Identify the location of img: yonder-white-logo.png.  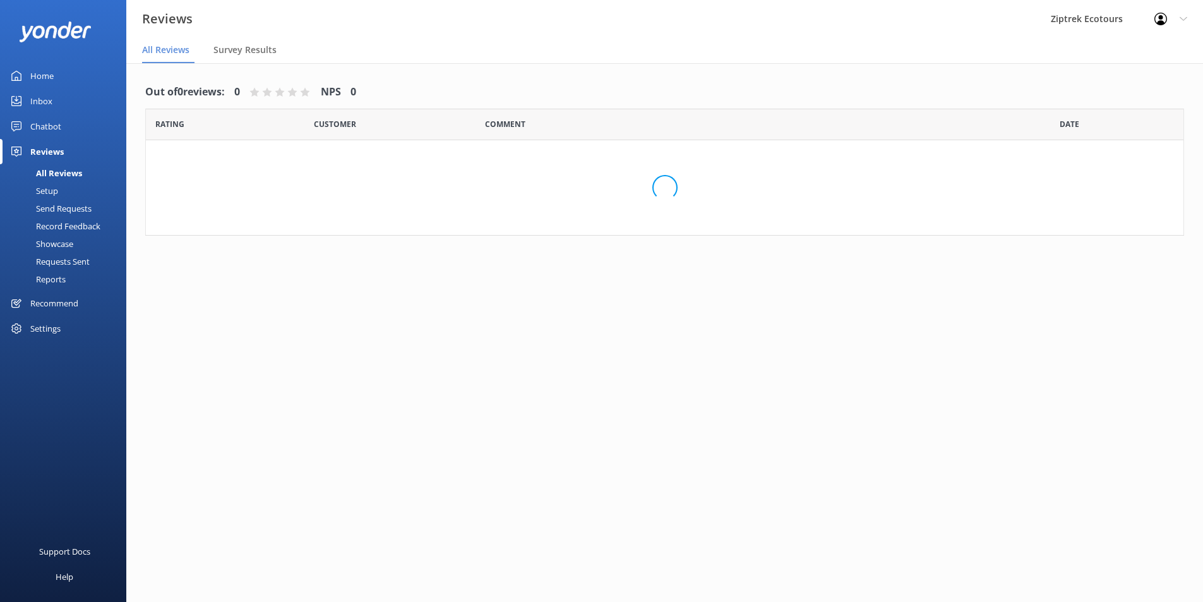
(55, 32).